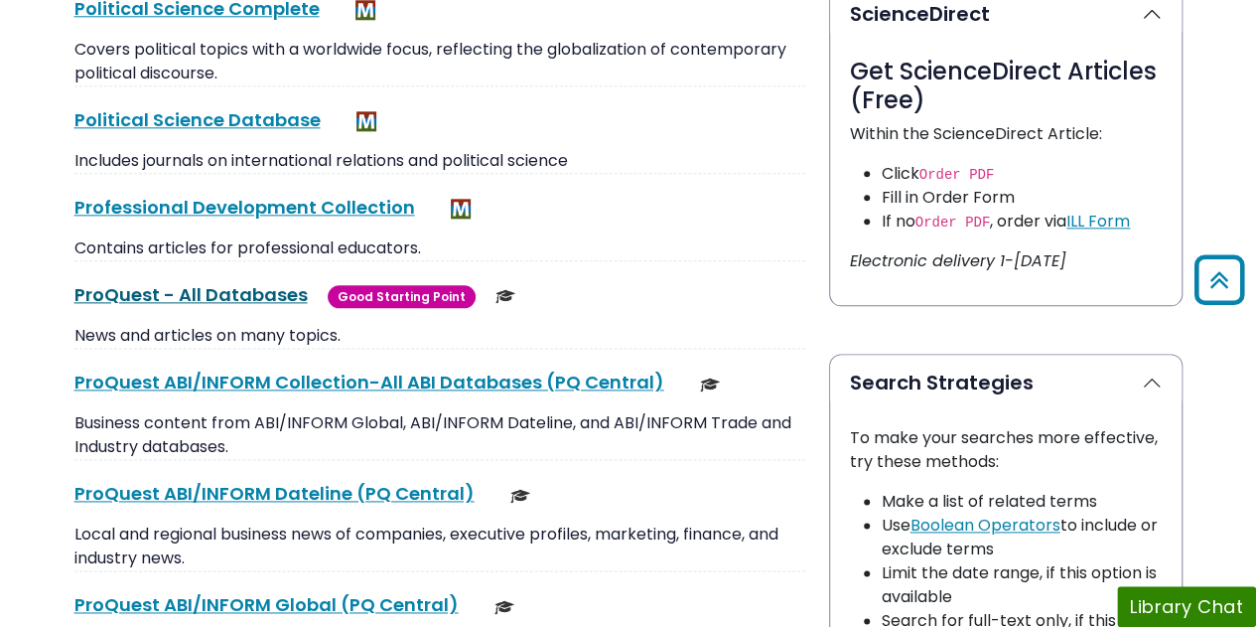 This screenshot has height=627, width=1256. I want to click on a: Back to Top, so click(1219, 279).